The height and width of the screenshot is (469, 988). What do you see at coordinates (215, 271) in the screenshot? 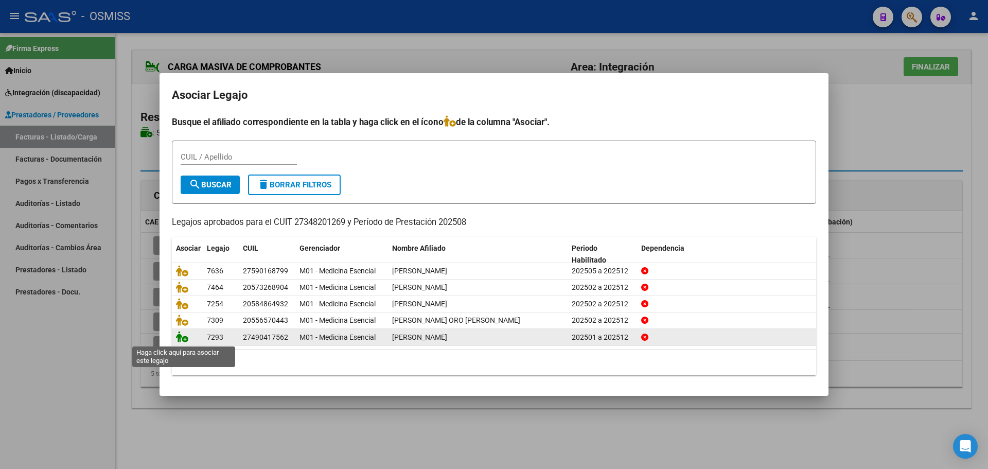
I see `span: 7636` at bounding box center [215, 271].